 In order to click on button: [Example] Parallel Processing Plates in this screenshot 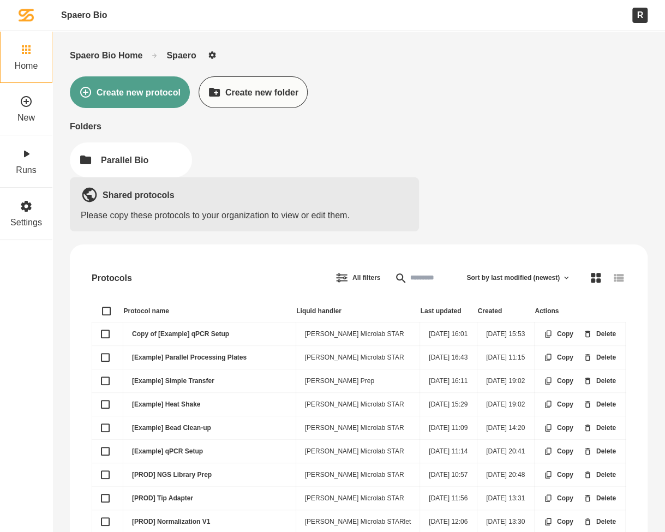, I will do `click(105, 357)`.